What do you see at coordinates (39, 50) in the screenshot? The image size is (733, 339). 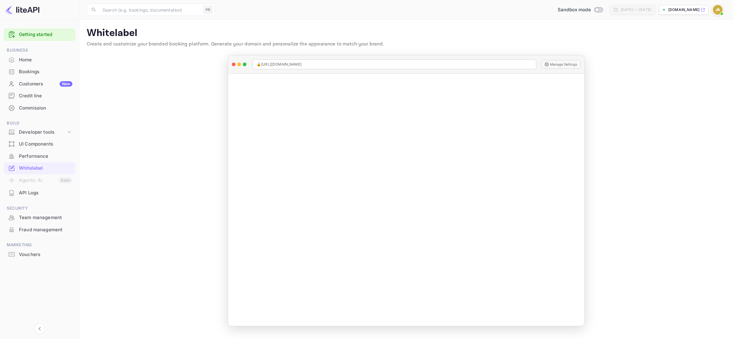 I see `span: Business` at bounding box center [39, 50].